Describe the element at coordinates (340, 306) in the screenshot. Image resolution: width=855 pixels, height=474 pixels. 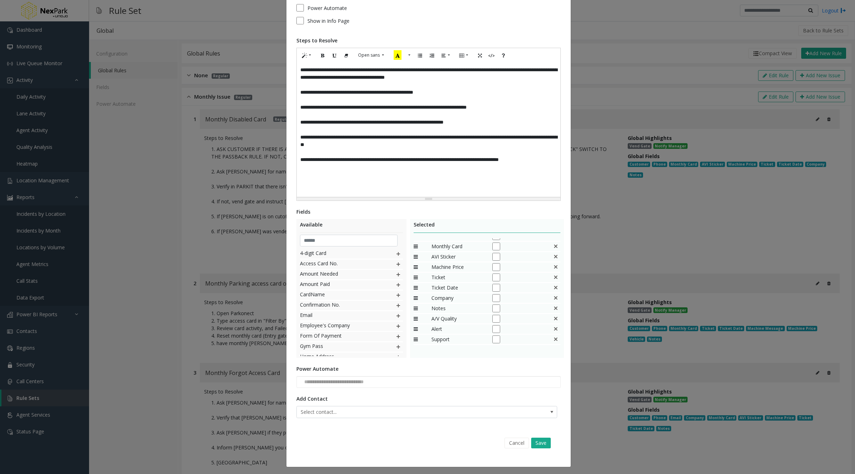
I see `span: Confirmation No.` at that location.